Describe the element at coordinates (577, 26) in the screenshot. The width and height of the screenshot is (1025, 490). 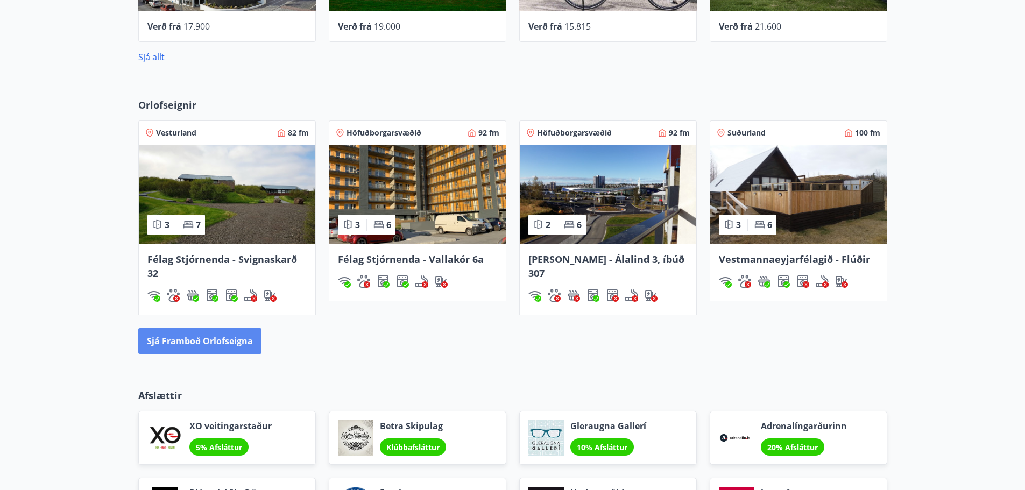
I see `span: 15.815` at that location.